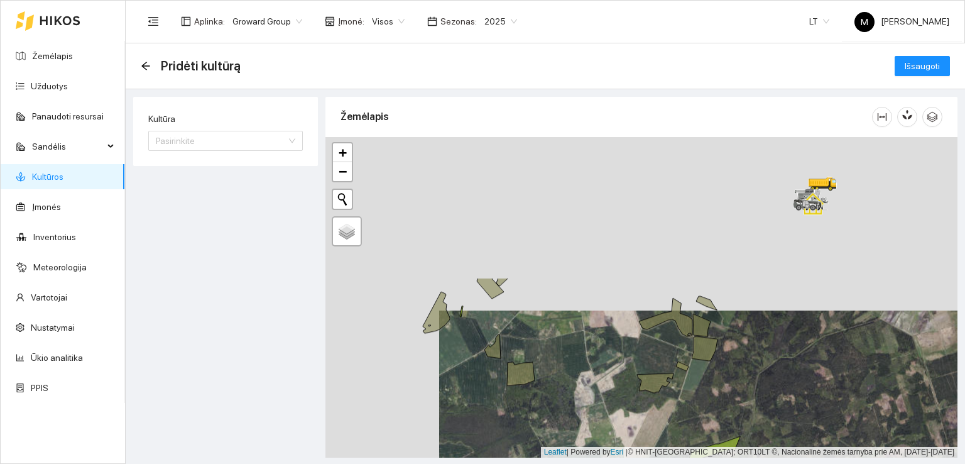 This screenshot has height=464, width=965. Describe the element at coordinates (432, 21) in the screenshot. I see `span: calendar` at that location.